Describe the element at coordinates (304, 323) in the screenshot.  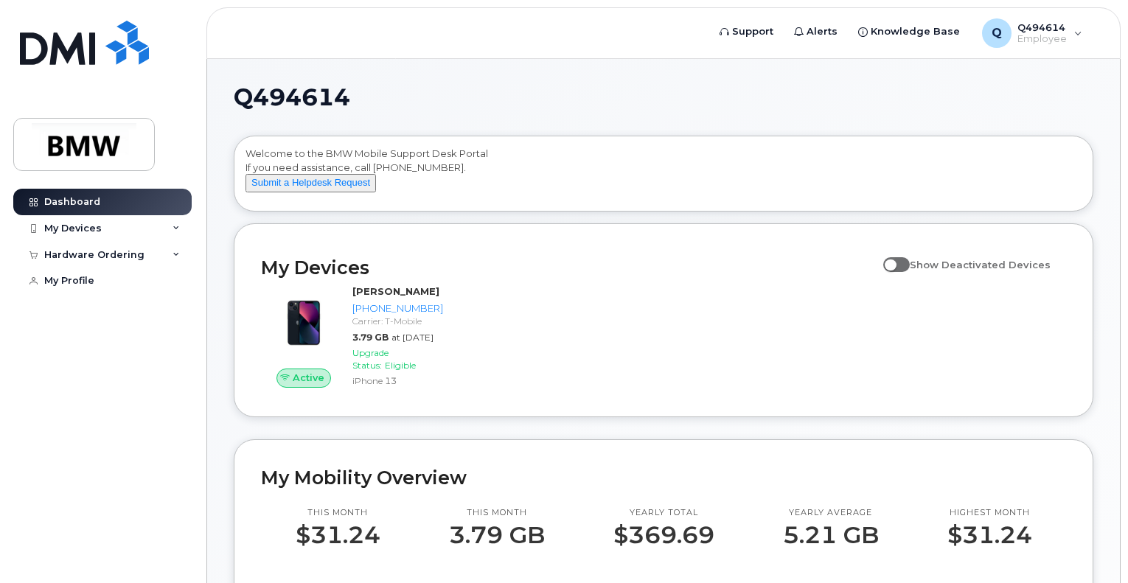
I see `img: image20231002-3703462-1ig824h.jpeg` at that location.